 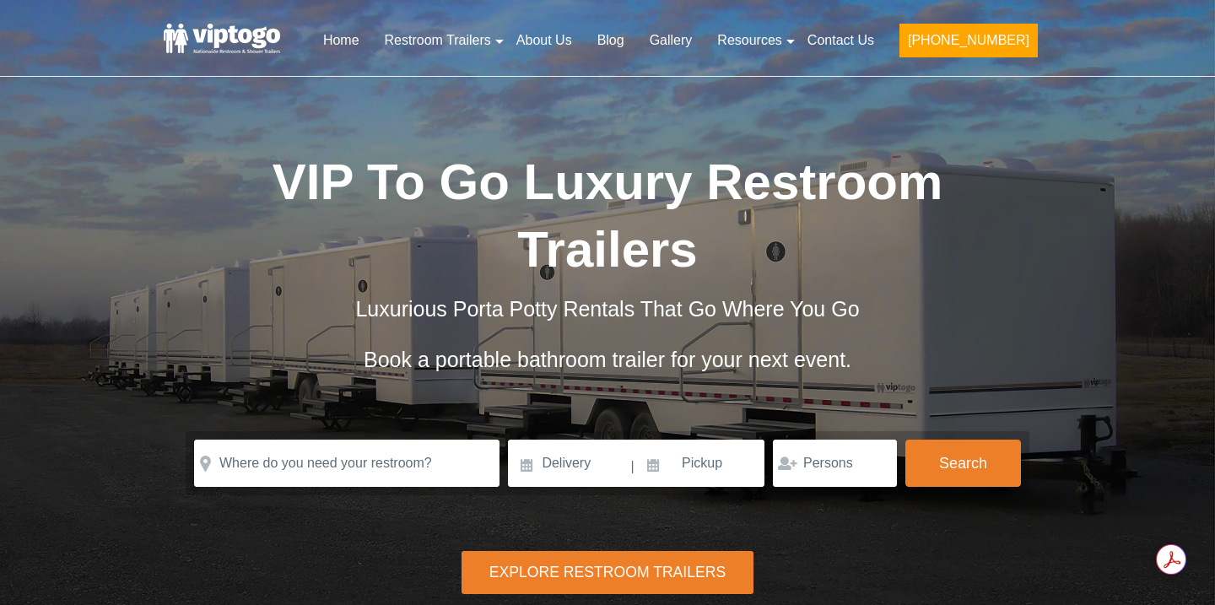 I want to click on a: Blog, so click(x=611, y=40).